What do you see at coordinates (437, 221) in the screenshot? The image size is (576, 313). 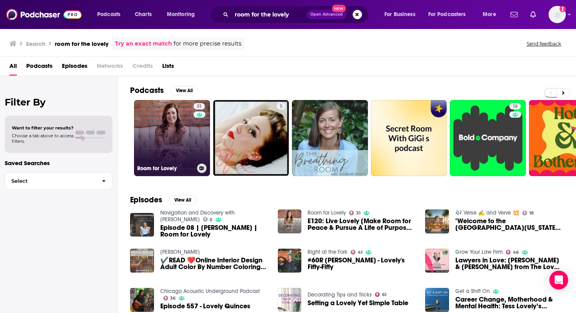 I see `img: "Welcome to the Hotel California. Such a lovely place, such a lovely face. Plenty of room at the ...` at bounding box center [437, 221].